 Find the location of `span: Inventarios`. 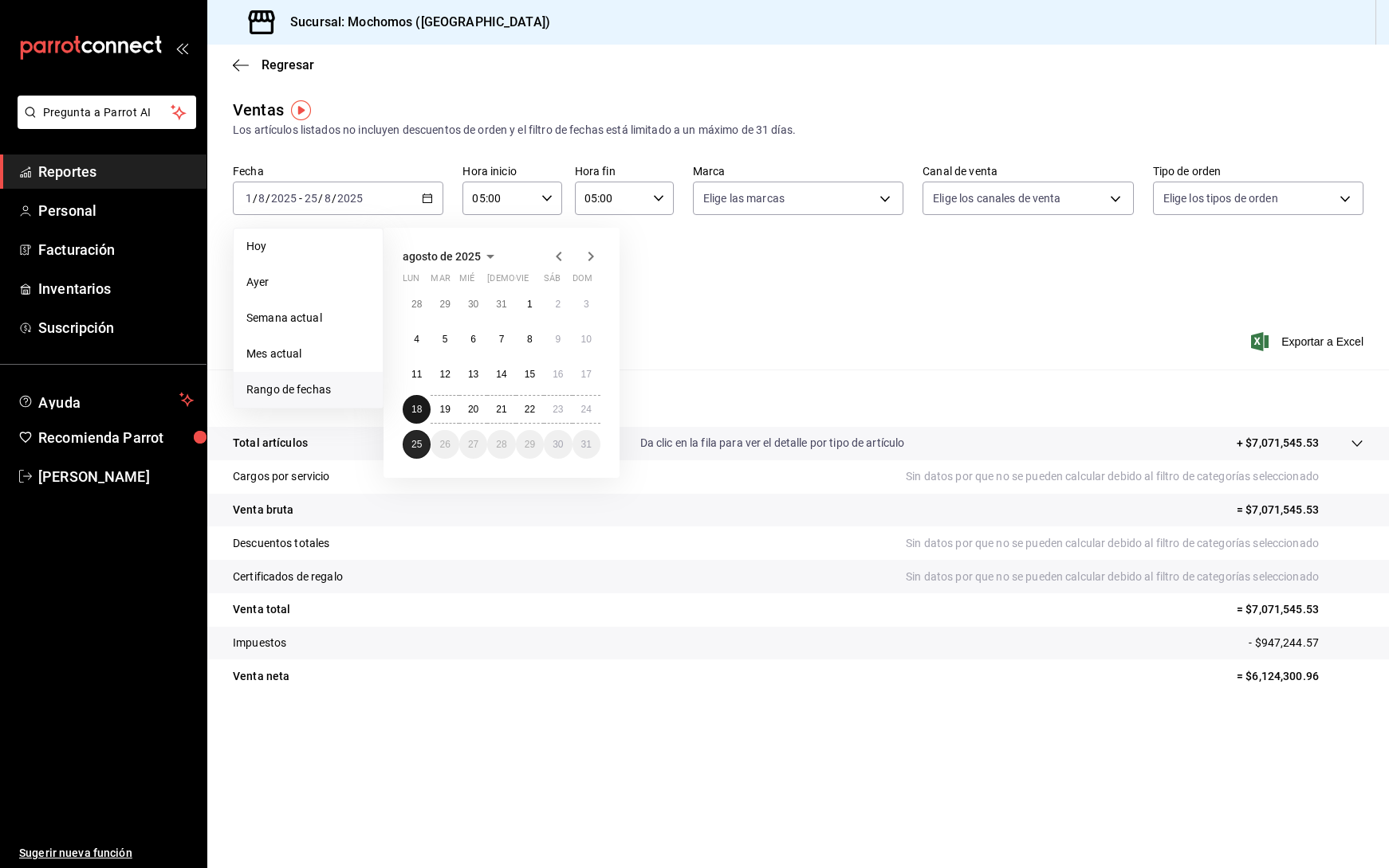

span: Inventarios is located at coordinates (116, 288).